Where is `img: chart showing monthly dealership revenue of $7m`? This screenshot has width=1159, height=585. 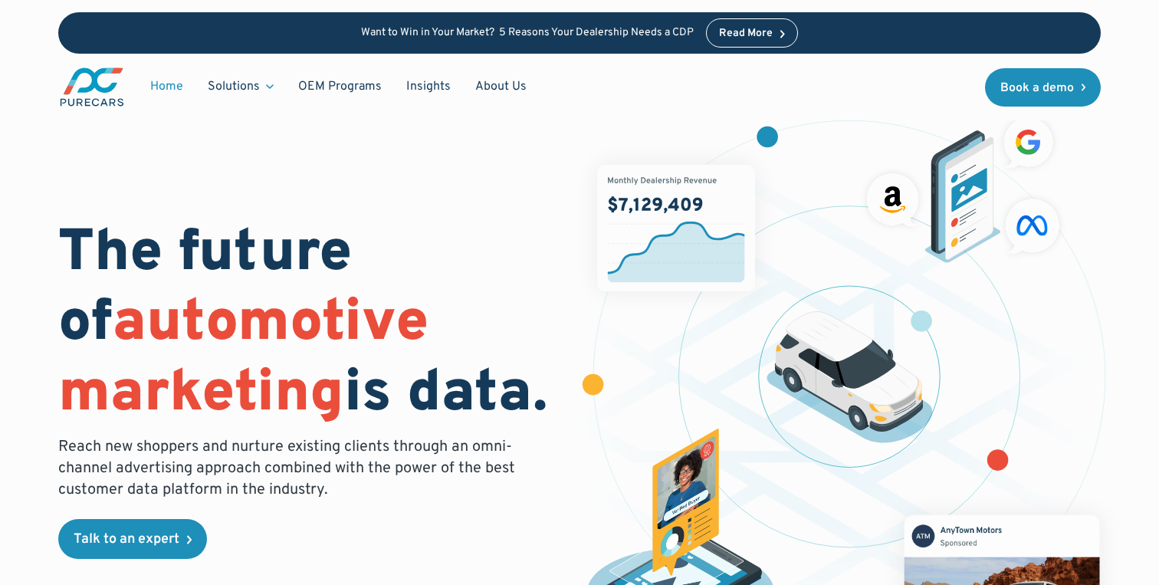 img: chart showing monthly dealership revenue of $7m is located at coordinates (676, 228).